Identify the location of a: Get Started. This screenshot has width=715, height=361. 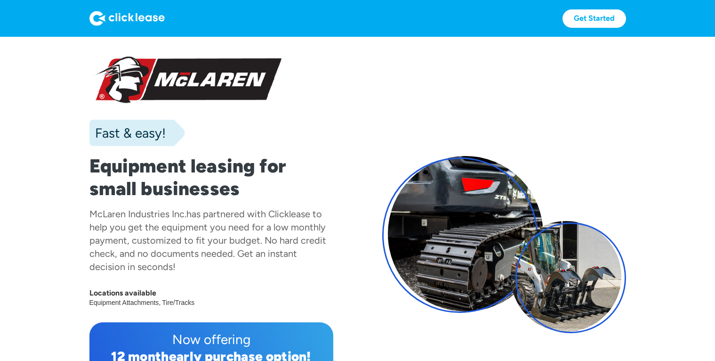
(594, 18).